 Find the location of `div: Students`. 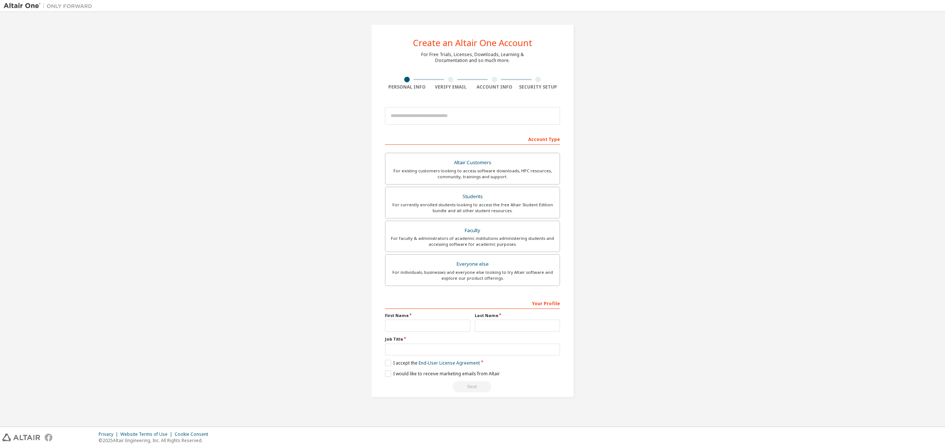

div: Students is located at coordinates (473, 197).